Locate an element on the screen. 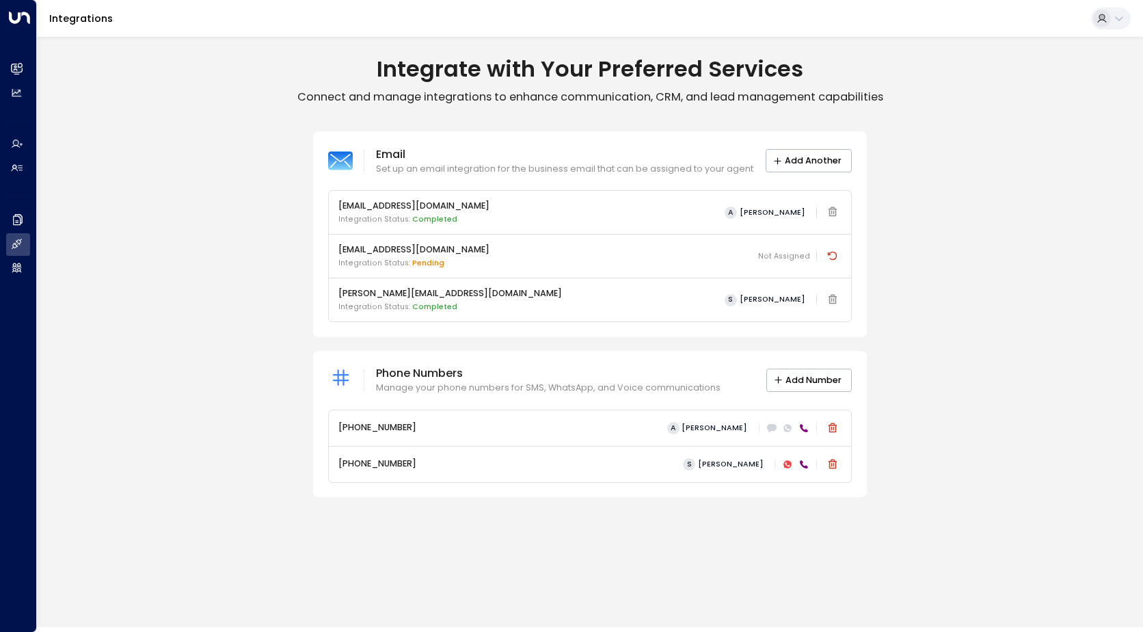 This screenshot has width=1143, height=632. p: Email is located at coordinates (565, 155).